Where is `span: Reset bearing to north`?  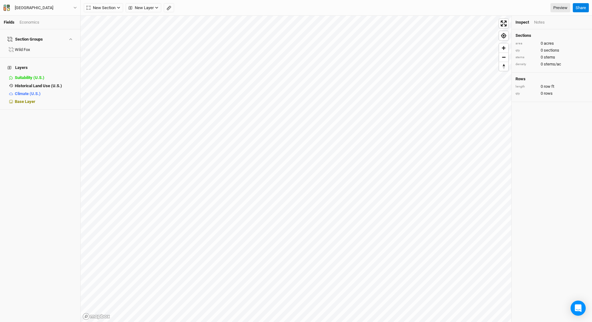 span: Reset bearing to north is located at coordinates (504, 66).